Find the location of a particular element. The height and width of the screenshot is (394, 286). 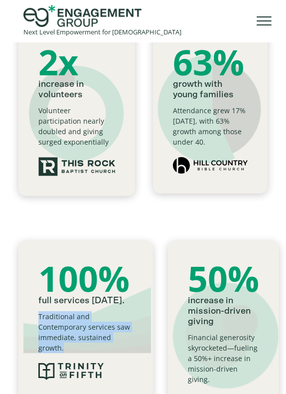

div: 100% is located at coordinates (86, 278).